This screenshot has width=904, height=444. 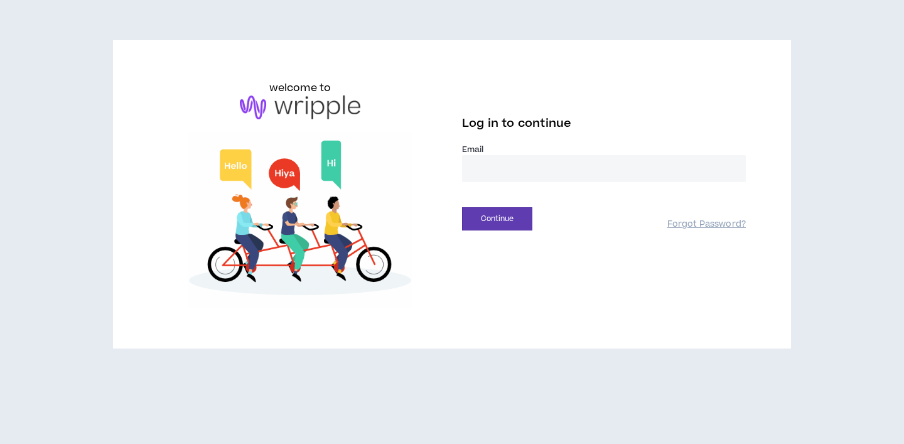 I want to click on button: Continue, so click(x=497, y=218).